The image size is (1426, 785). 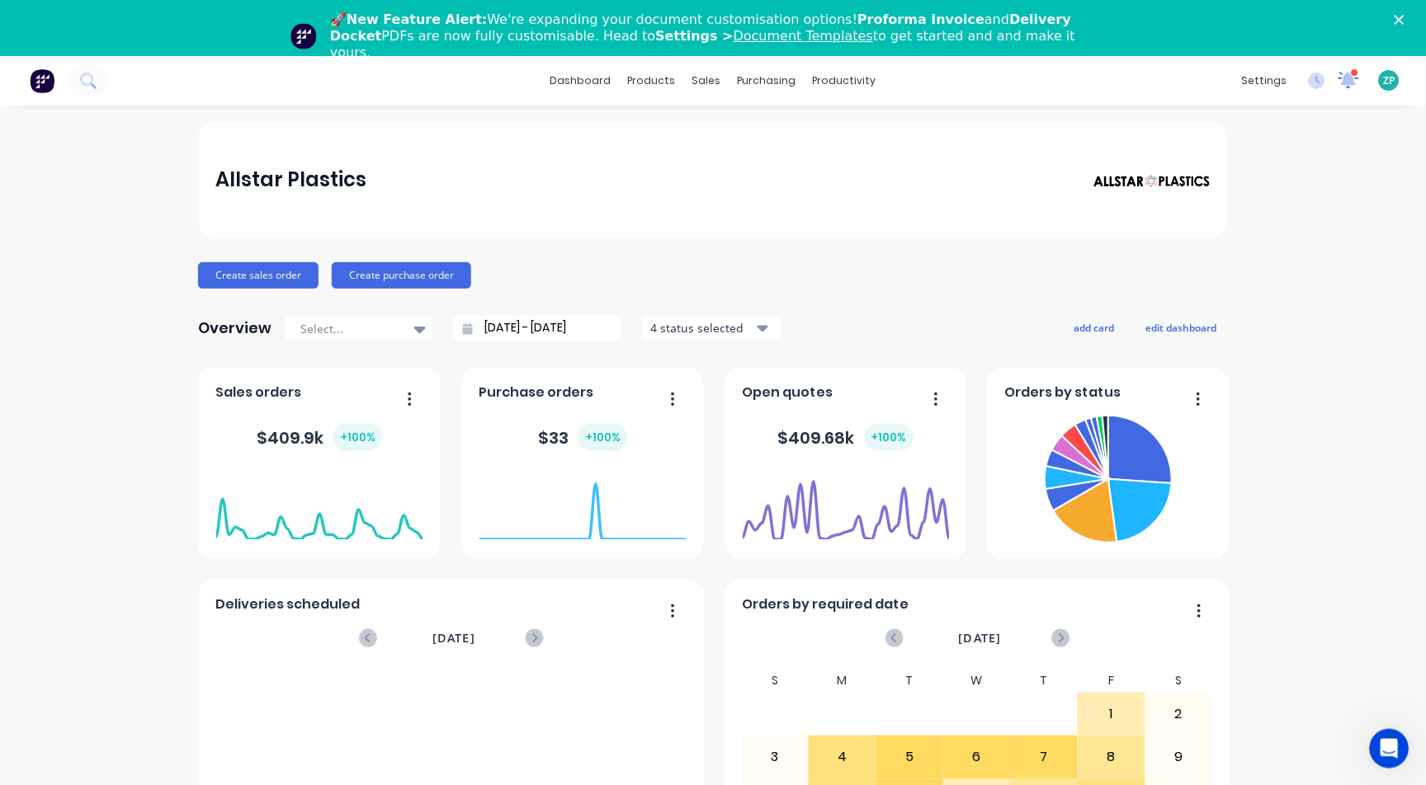 I want to click on div: 9, so click(x=1179, y=757).